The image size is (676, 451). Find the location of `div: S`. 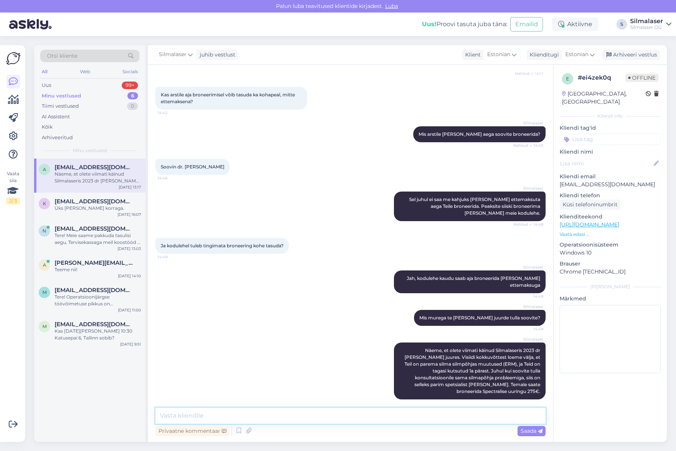

div: S is located at coordinates (622, 24).